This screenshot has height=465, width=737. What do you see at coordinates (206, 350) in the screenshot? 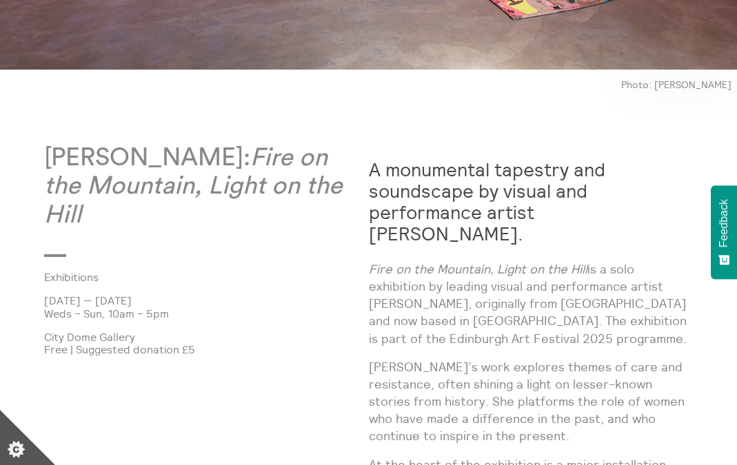
I see `p: Free | Suggested donation £5` at bounding box center [206, 350].